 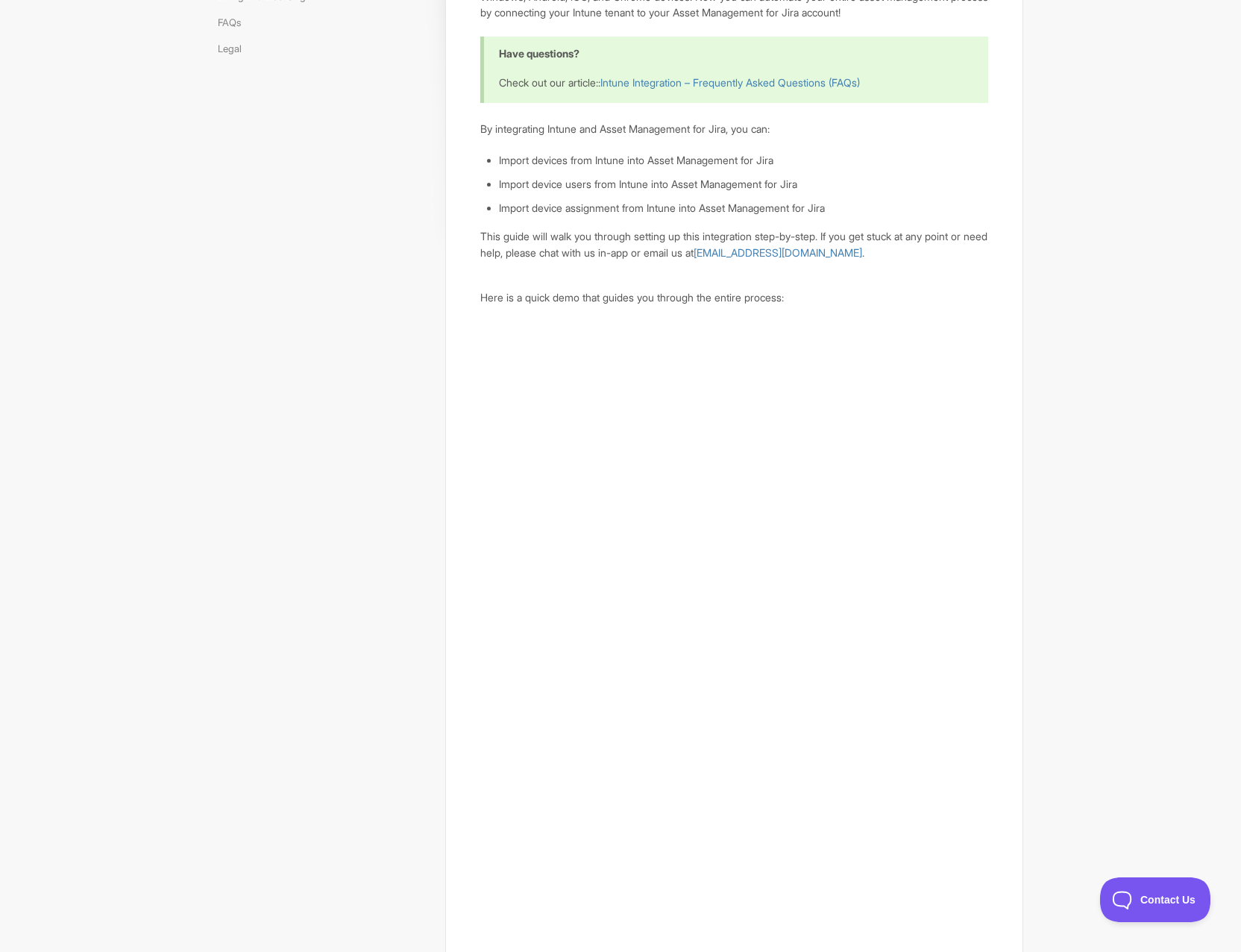 What do you see at coordinates (734, 244) in the screenshot?
I see `p: This guide will walk you through setting up this integration step-by-step. If you get stuck at an...` at bounding box center [734, 244].